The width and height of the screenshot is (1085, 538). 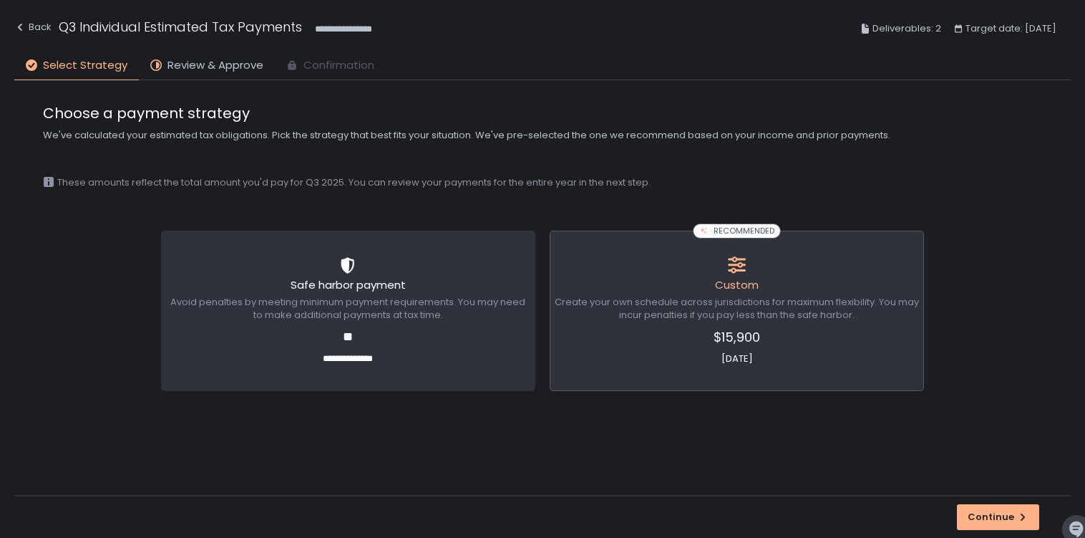 What do you see at coordinates (33, 27) in the screenshot?
I see `div: Back` at bounding box center [33, 27].